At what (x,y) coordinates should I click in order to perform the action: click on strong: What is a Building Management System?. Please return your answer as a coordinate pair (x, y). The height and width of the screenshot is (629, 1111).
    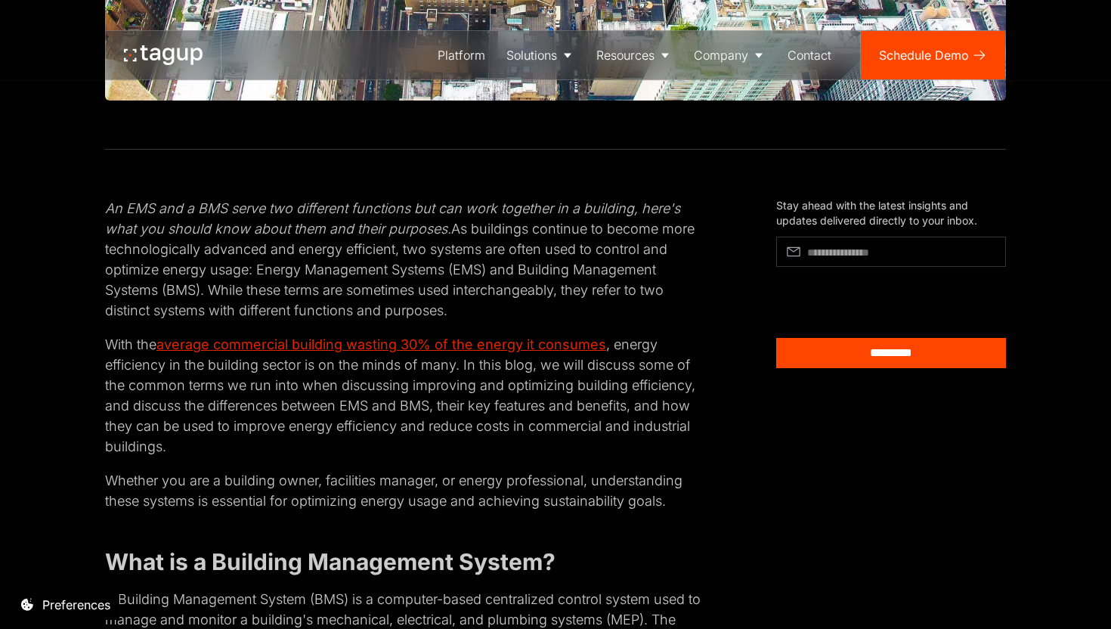
    Looking at the image, I should click on (330, 562).